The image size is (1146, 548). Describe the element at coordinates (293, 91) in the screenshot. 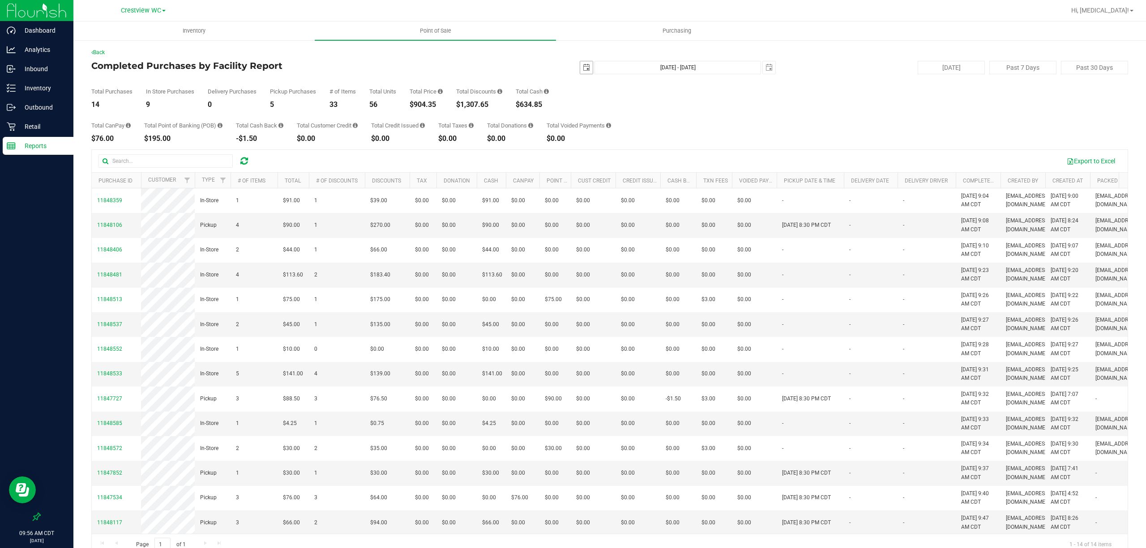

I see `div: Pickup Purchases` at that location.